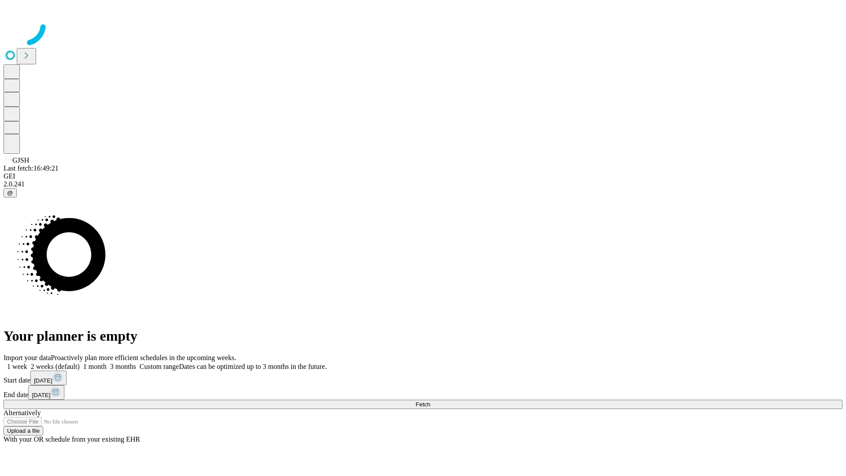 The height and width of the screenshot is (476, 846). I want to click on span: Custom range, so click(159, 366).